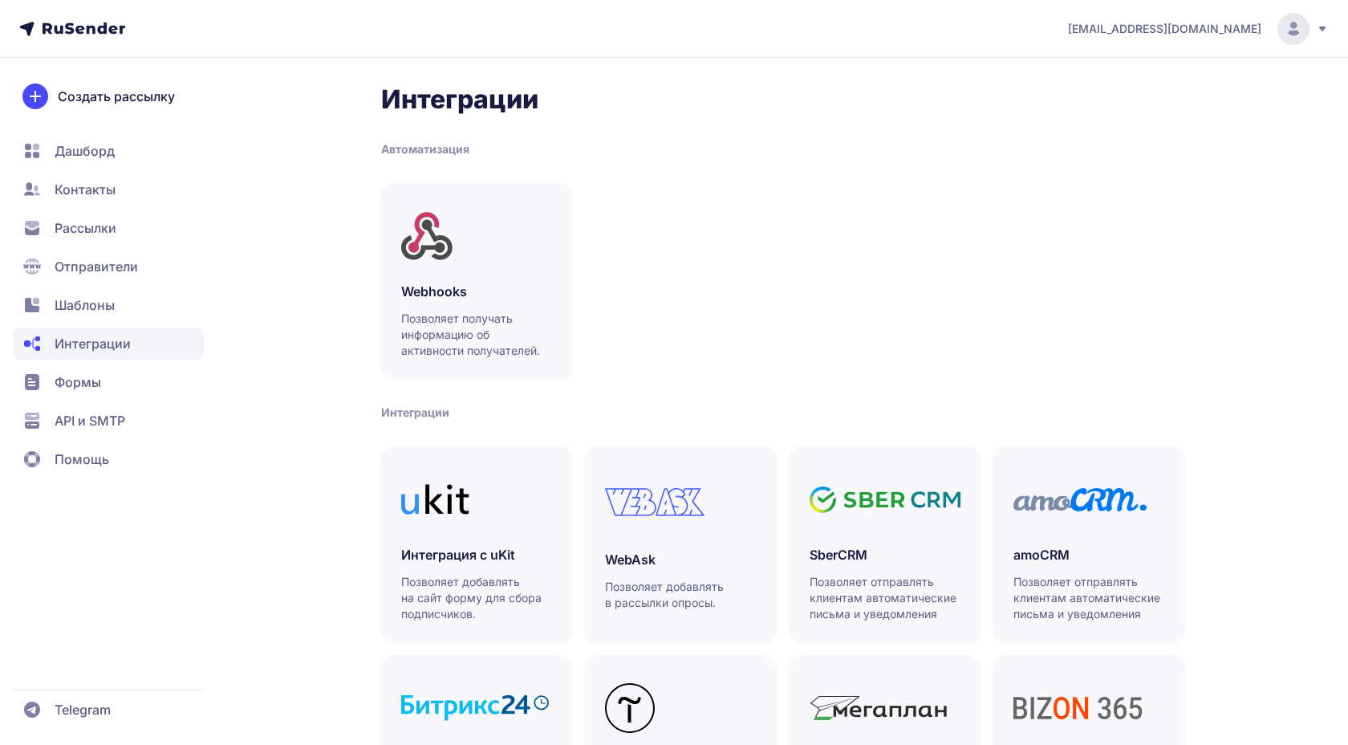  What do you see at coordinates (116, 96) in the screenshot?
I see `span: Создать рассылку` at bounding box center [116, 96].